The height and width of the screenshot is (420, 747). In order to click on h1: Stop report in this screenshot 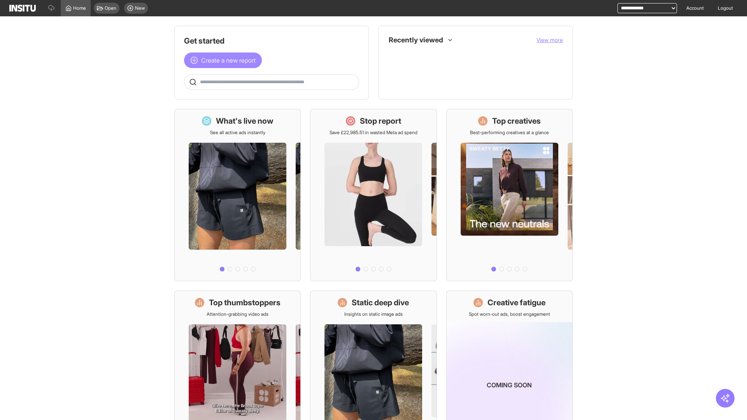, I will do `click(380, 121)`.